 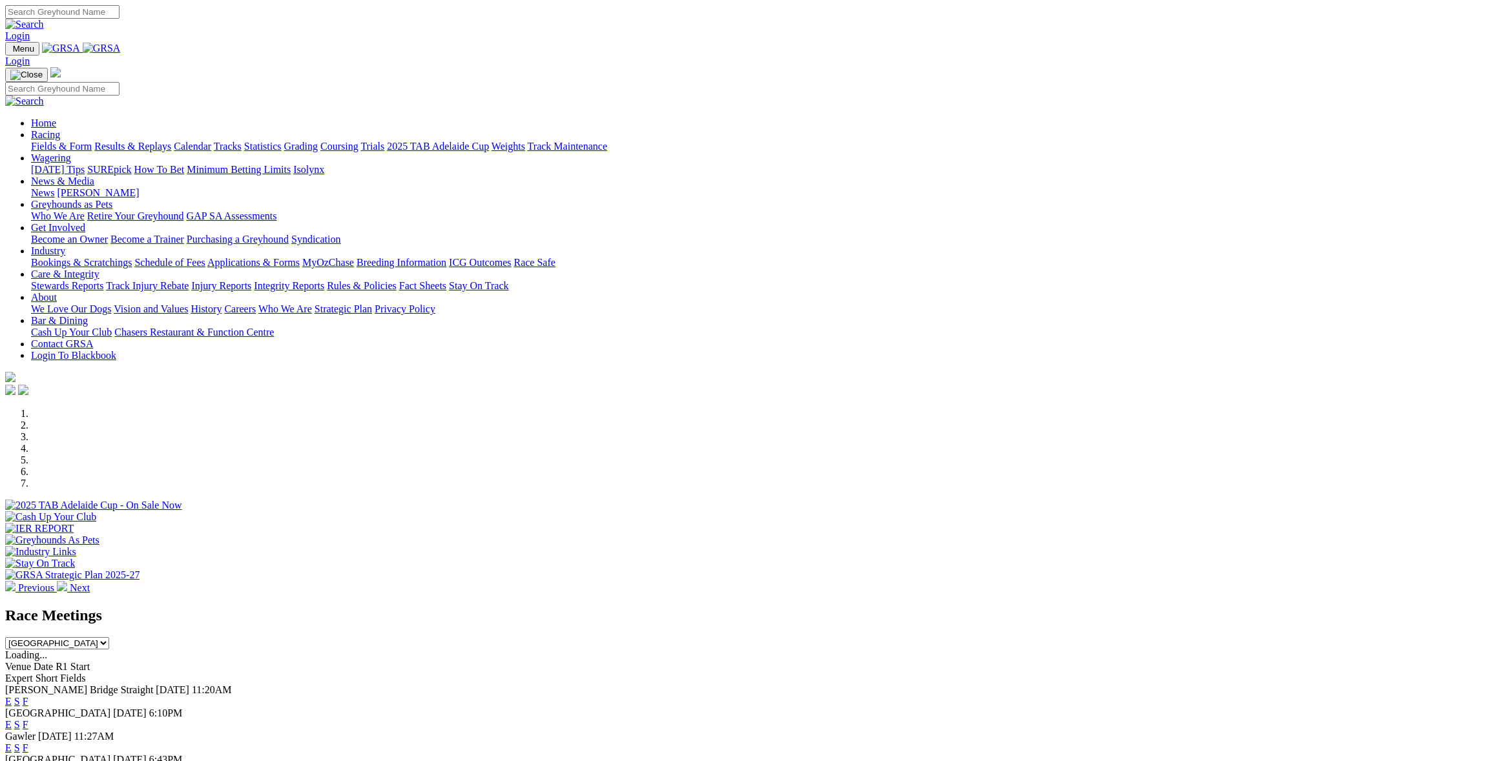 What do you see at coordinates (52, 540) in the screenshot?
I see `img: Greyhounds As Pets` at bounding box center [52, 540].